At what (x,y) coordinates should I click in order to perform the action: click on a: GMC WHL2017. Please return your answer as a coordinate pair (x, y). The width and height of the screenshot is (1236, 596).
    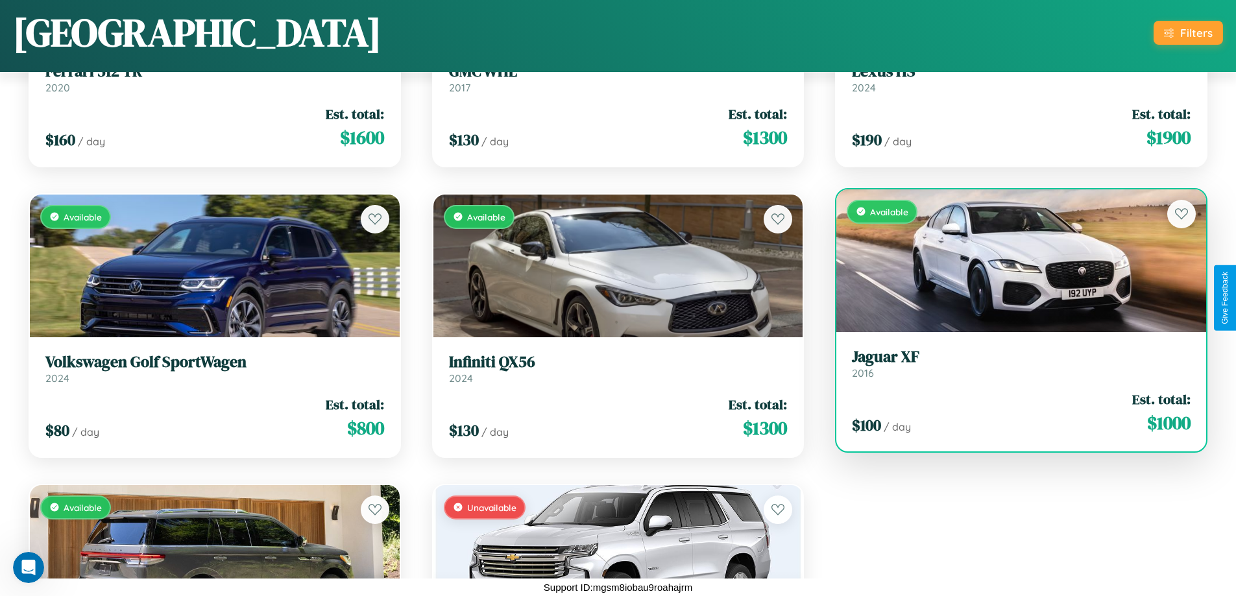
    Looking at the image, I should click on (618, 78).